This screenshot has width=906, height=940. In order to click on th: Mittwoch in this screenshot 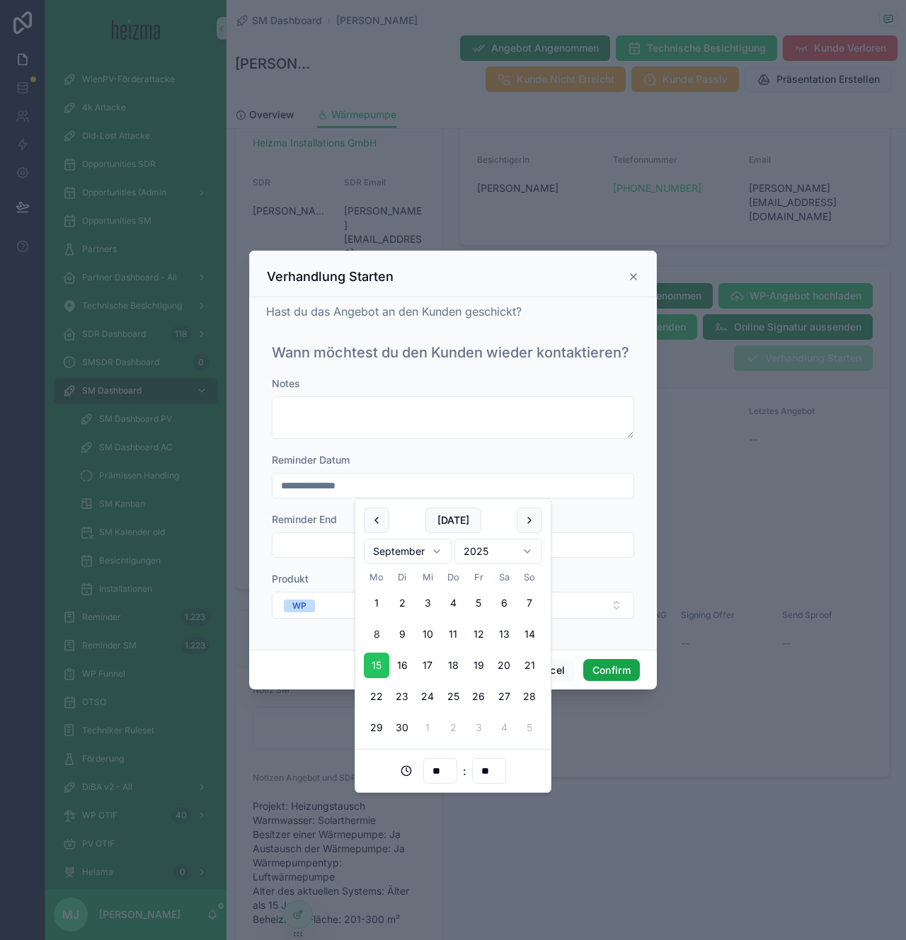, I will do `click(428, 577)`.